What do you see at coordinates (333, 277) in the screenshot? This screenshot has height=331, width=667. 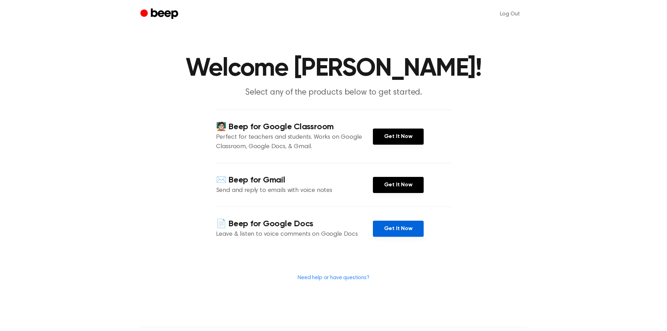 I see `a: Need help or have questions?` at bounding box center [333, 277].